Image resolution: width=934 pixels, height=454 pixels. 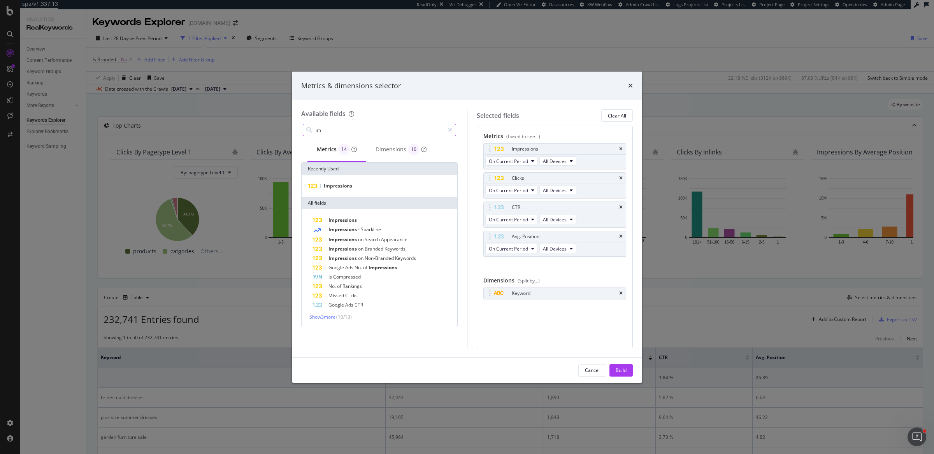 I want to click on div: Recently Used, so click(x=379, y=169).